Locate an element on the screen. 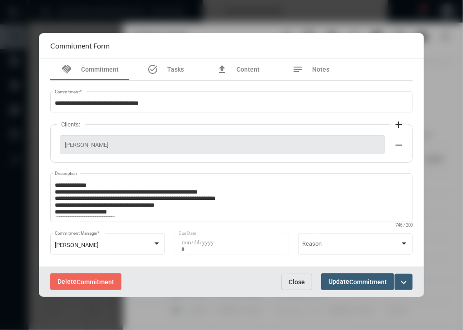 The image size is (463, 330). mat-icon: remove is located at coordinates (399, 145).